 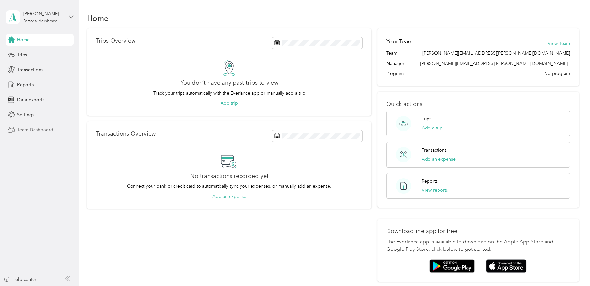 I want to click on p: Transactions Overview, so click(x=126, y=134).